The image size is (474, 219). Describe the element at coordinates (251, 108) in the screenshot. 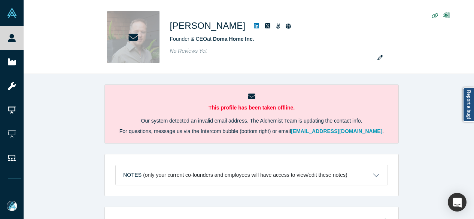

I see `p: This profile has been taken offline.` at that location.